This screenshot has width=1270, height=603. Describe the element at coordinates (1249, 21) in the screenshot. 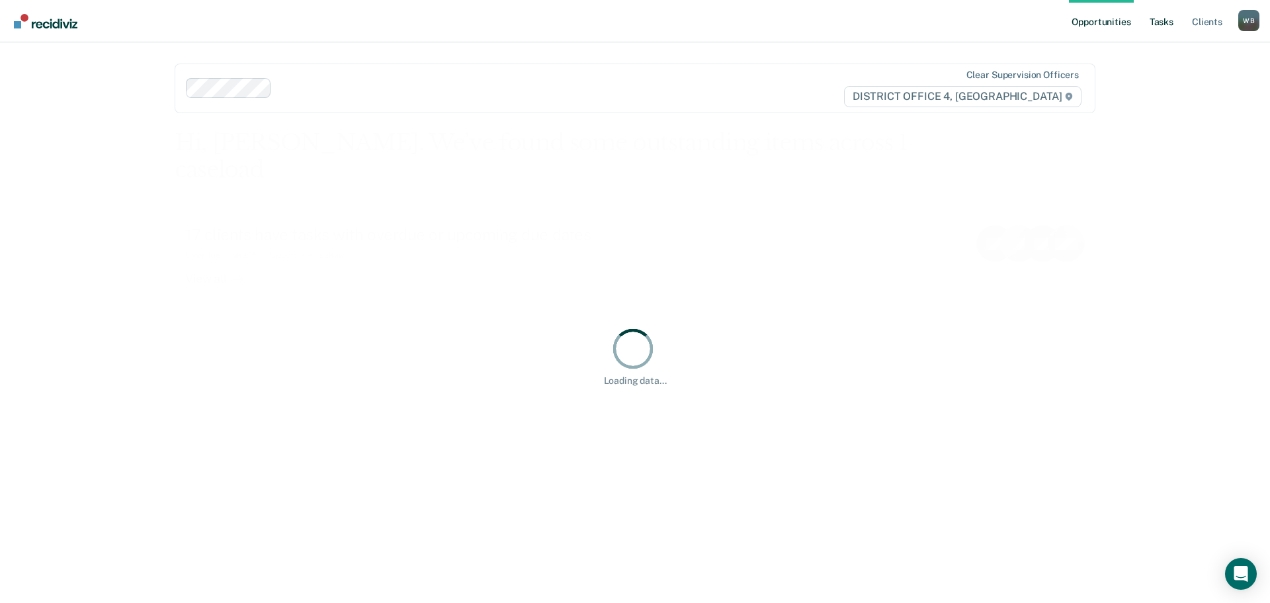

I see `div: W B` at that location.